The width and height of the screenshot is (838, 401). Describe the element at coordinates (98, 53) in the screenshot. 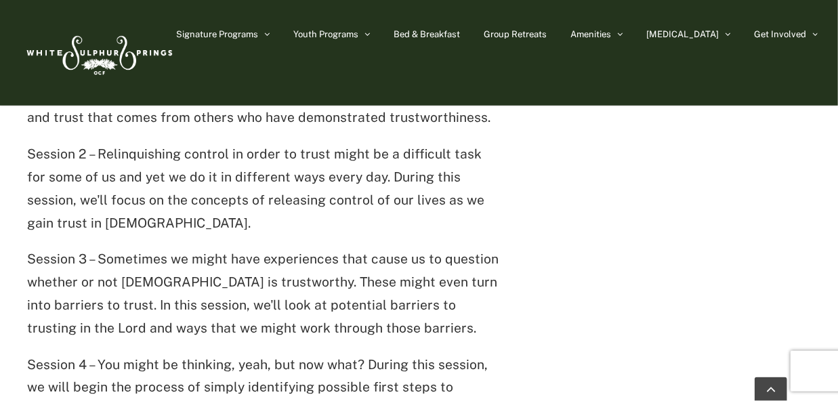

I see `img: White Sulphur Springs Logo` at that location.